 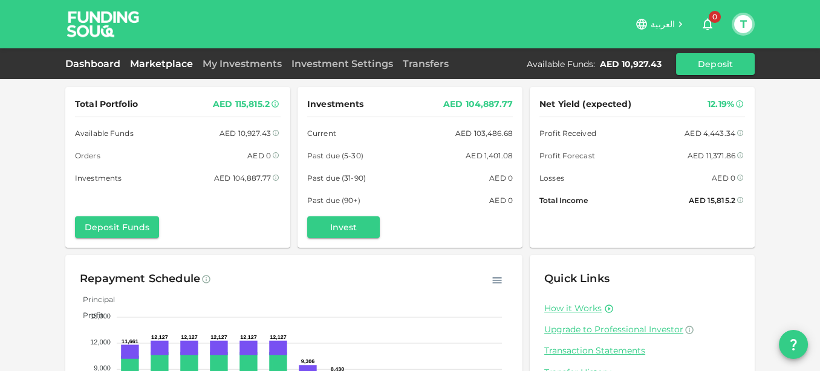 What do you see at coordinates (100, 316) in the screenshot?
I see `tspan: 15,000` at bounding box center [100, 316].